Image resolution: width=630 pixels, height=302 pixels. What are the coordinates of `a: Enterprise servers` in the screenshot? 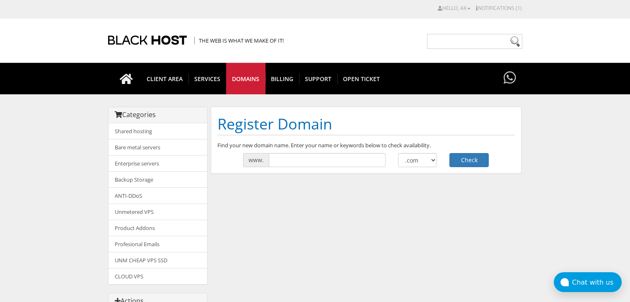 It's located at (158, 164).